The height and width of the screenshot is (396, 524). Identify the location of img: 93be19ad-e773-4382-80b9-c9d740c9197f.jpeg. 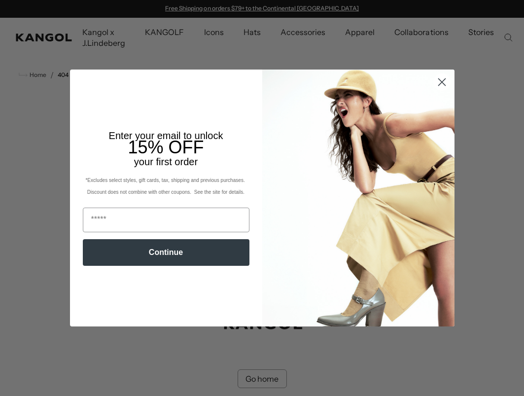
(358, 198).